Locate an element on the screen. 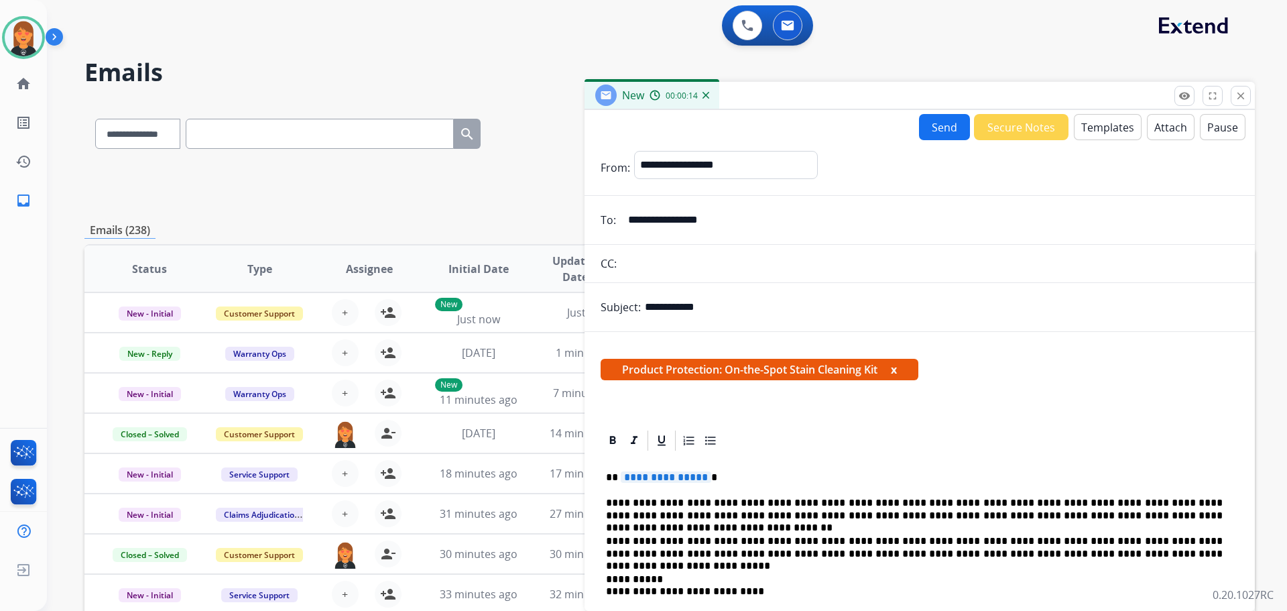 The width and height of the screenshot is (1287, 611). span: 32 minutes ago is located at coordinates (589, 594).